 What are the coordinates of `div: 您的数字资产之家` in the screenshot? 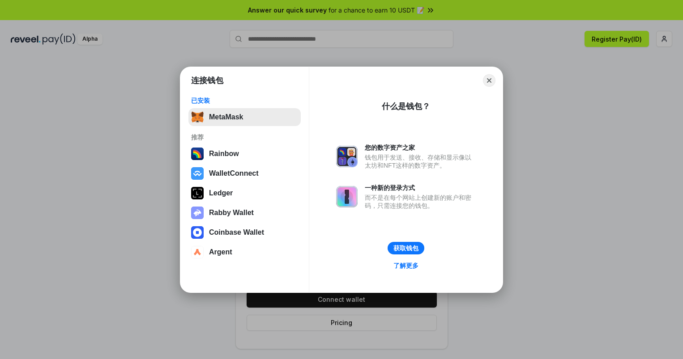 It's located at (420, 148).